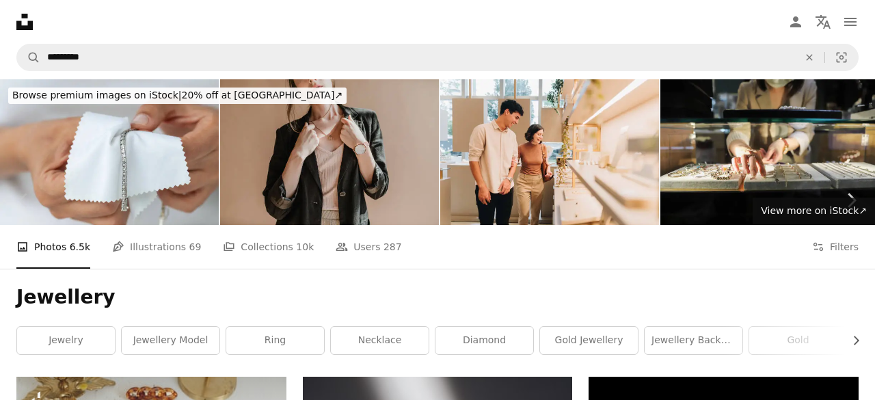 This screenshot has height=400, width=875. What do you see at coordinates (851, 340) in the screenshot?
I see `button: scroll list to the right` at bounding box center [851, 340].